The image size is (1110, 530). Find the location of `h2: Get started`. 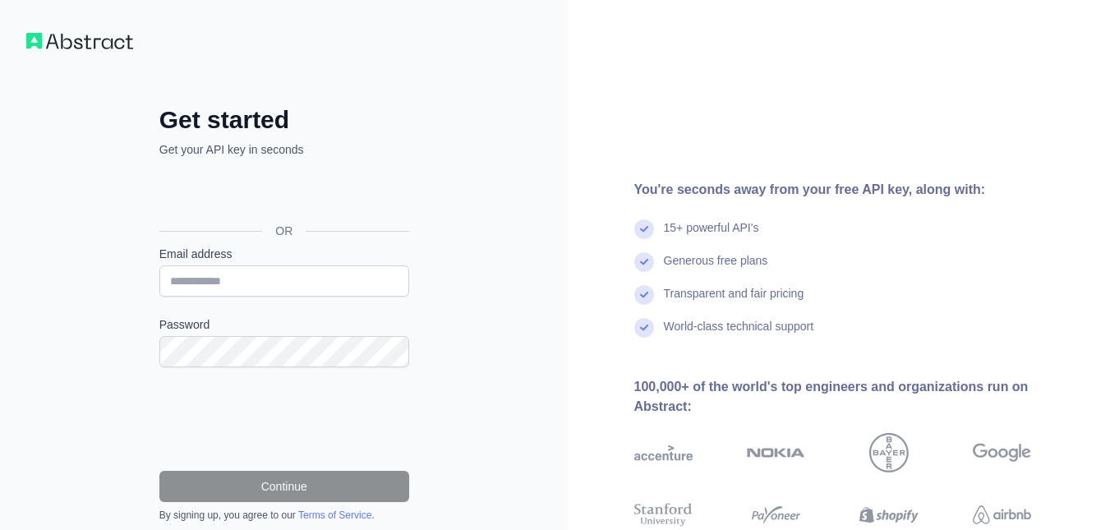

h2: Get started is located at coordinates (284, 120).